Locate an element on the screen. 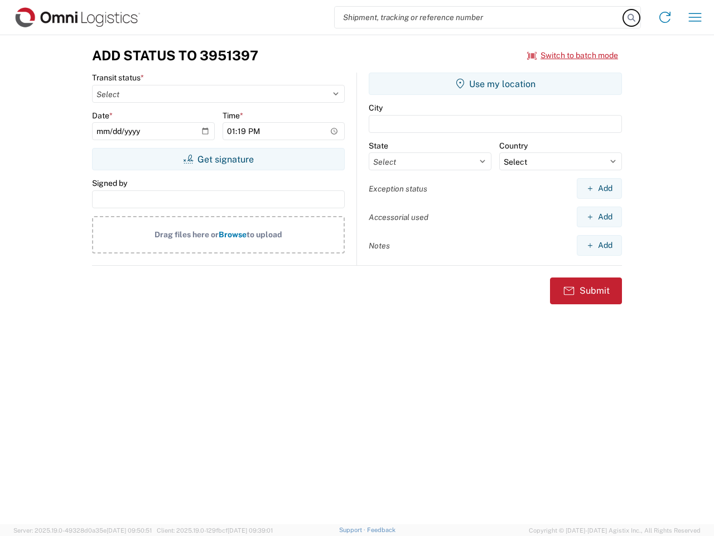 This screenshot has height=536, width=714. label: State is located at coordinates (378, 146).